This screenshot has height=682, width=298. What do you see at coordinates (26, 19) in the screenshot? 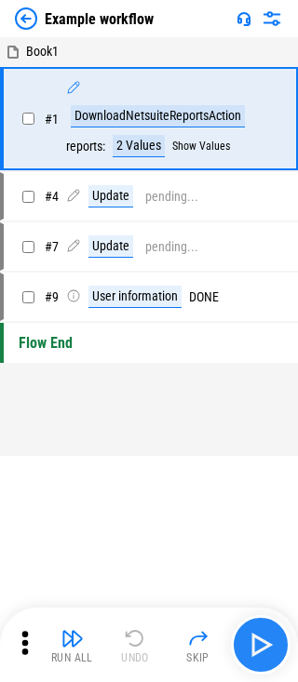
I see `img: Back` at bounding box center [26, 19].